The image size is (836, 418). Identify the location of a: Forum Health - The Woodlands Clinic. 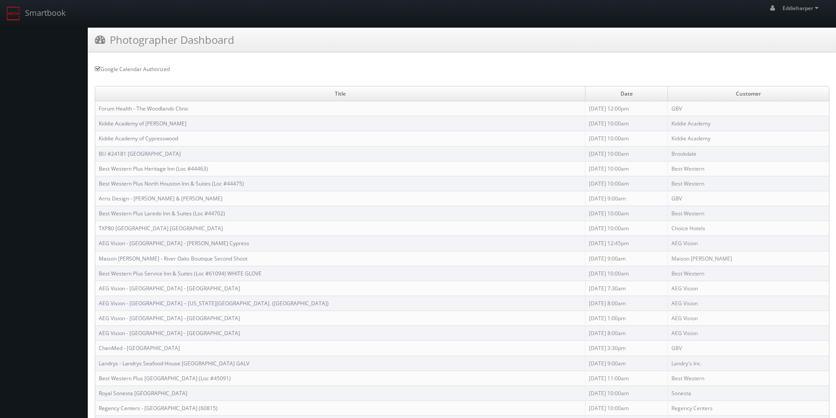
(143, 108).